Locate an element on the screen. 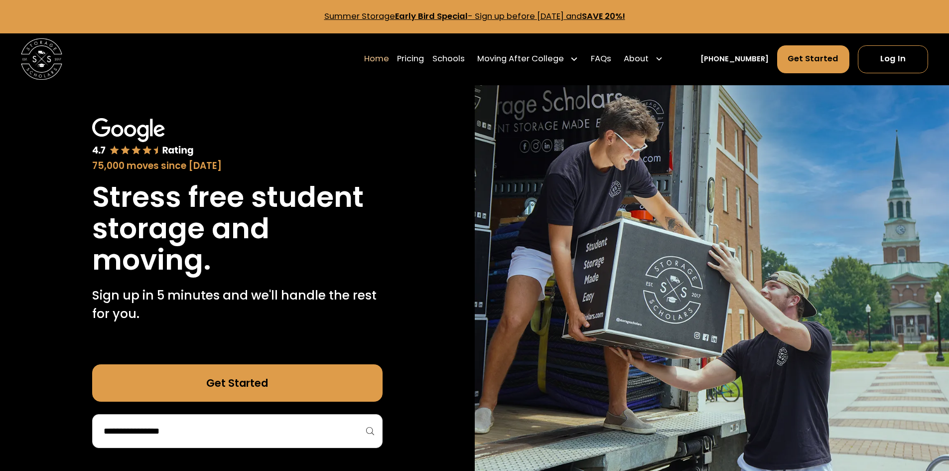 Image resolution: width=949 pixels, height=471 pixels. strong: SAVE 20%! is located at coordinates (603, 16).